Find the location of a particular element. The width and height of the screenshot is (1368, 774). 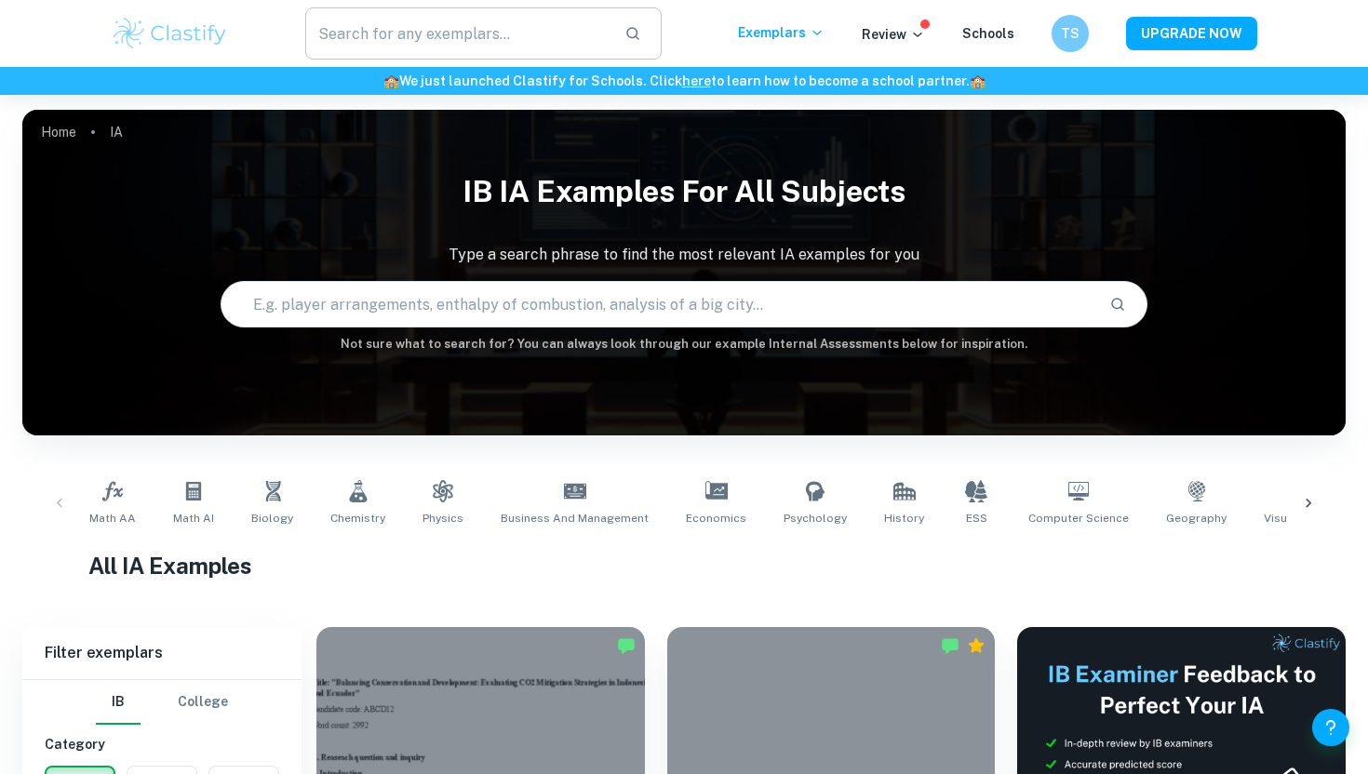

span: Chemistry is located at coordinates (357, 518).